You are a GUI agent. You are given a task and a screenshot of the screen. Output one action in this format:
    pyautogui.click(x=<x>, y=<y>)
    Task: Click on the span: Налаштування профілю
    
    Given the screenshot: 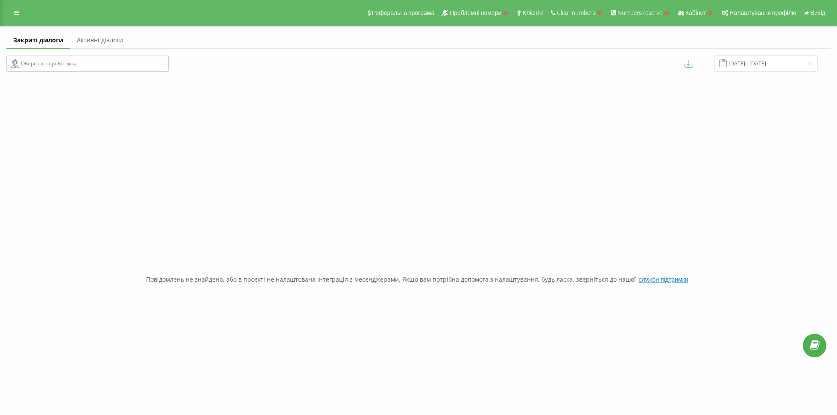 What is the action you would take?
    pyautogui.click(x=763, y=13)
    